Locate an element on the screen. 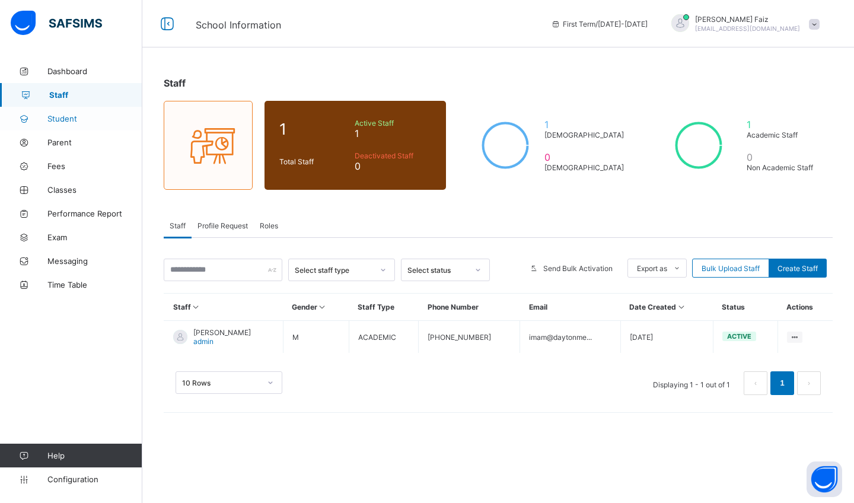 Image resolution: width=854 pixels, height=503 pixels. td: imam@daytonme... is located at coordinates (571, 337).